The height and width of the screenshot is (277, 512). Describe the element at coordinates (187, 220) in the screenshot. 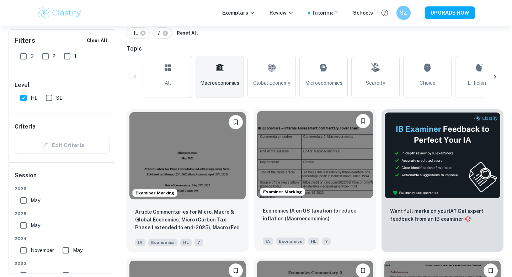

I see `p: Article Commentaries for Micro, Macro & Global Economics: Micro (Carbon Tax Phase 1 extended to e...` at that location.